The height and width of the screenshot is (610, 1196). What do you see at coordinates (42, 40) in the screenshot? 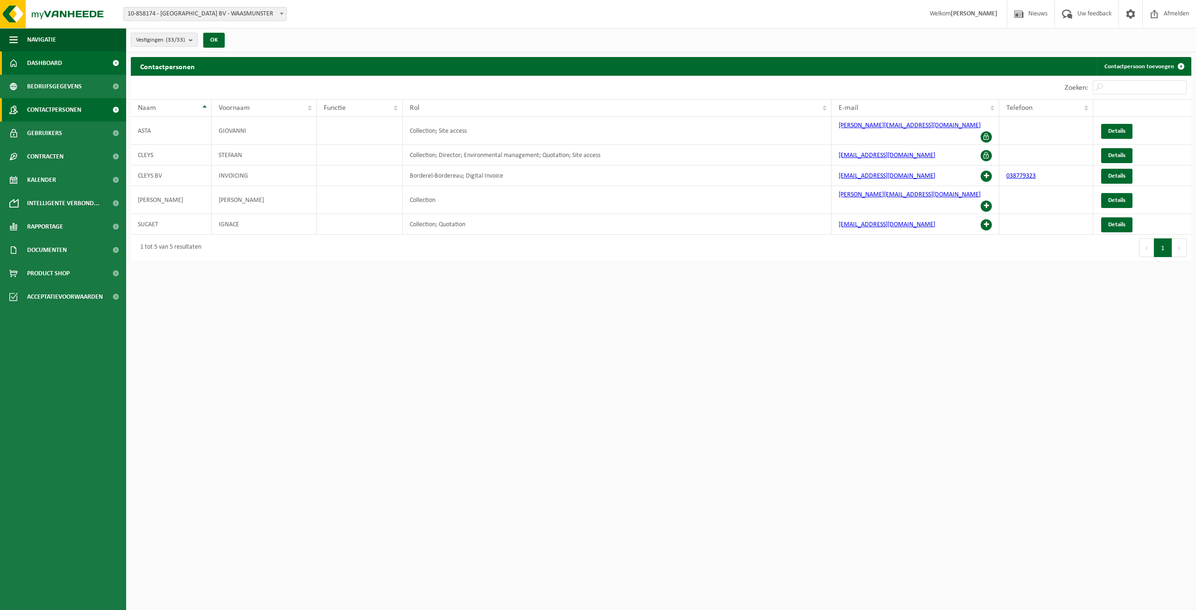
I see `span: Navigatie` at bounding box center [42, 40].